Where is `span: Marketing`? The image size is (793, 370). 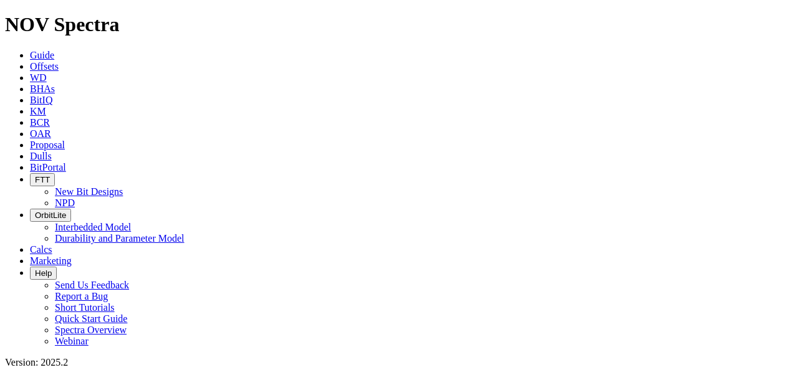
span: Marketing is located at coordinates (50, 260).